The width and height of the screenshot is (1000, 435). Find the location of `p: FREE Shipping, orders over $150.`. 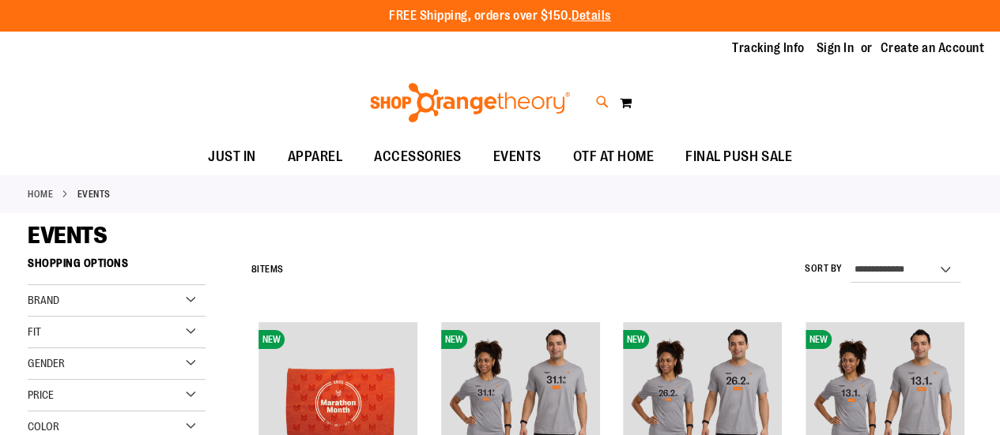

p: FREE Shipping, orders over $150. is located at coordinates (499, 16).